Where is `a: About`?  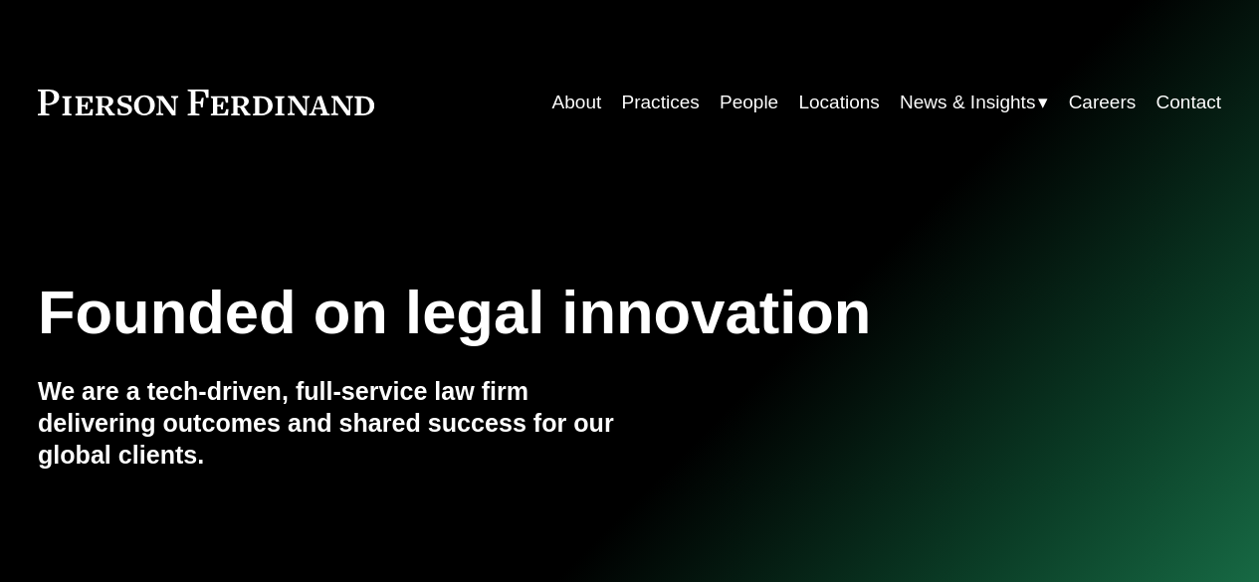
a: About is located at coordinates (577, 103).